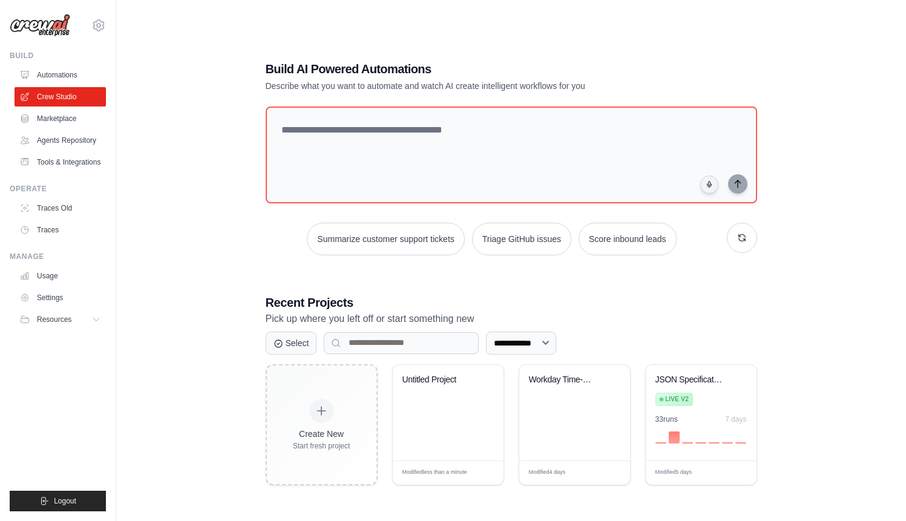 The image size is (906, 521). What do you see at coordinates (666, 419) in the screenshot?
I see `div: 33 run s` at bounding box center [666, 419].